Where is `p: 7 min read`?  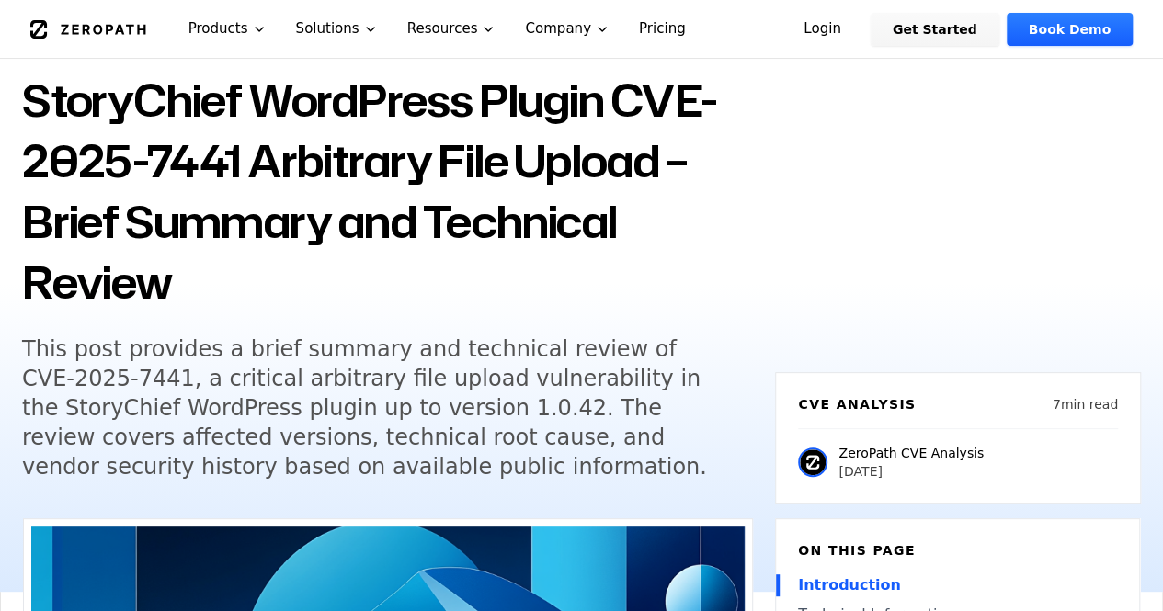 p: 7 min read is located at coordinates (1085, 404).